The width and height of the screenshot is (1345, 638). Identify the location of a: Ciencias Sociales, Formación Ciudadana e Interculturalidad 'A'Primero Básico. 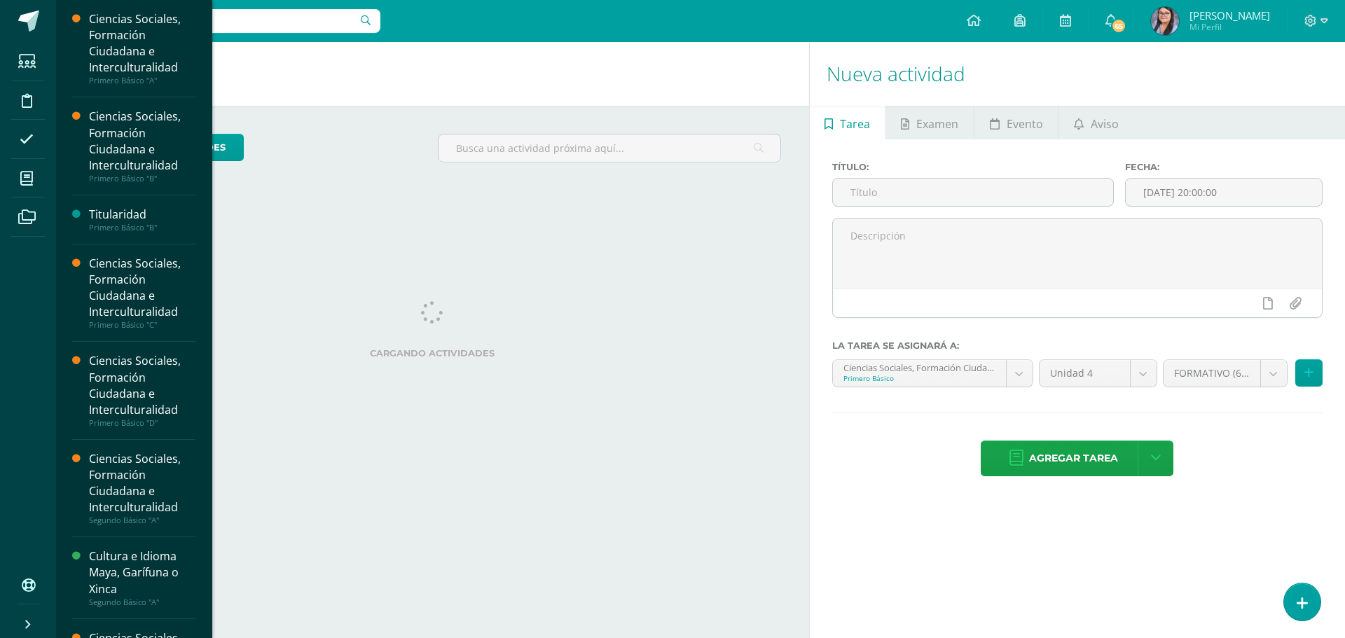
(932, 373).